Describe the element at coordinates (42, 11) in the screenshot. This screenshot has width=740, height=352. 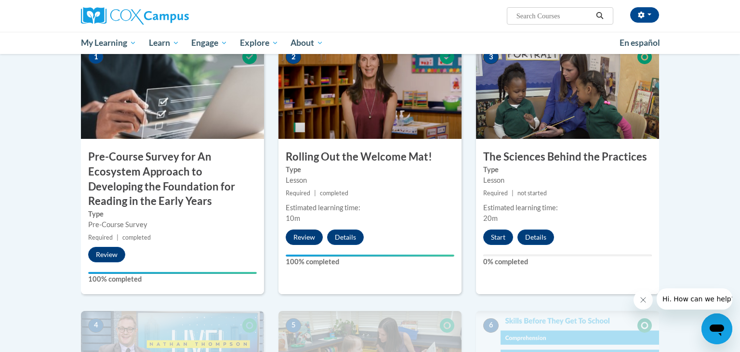
I see `span: Hi. How can we help?` at that location.